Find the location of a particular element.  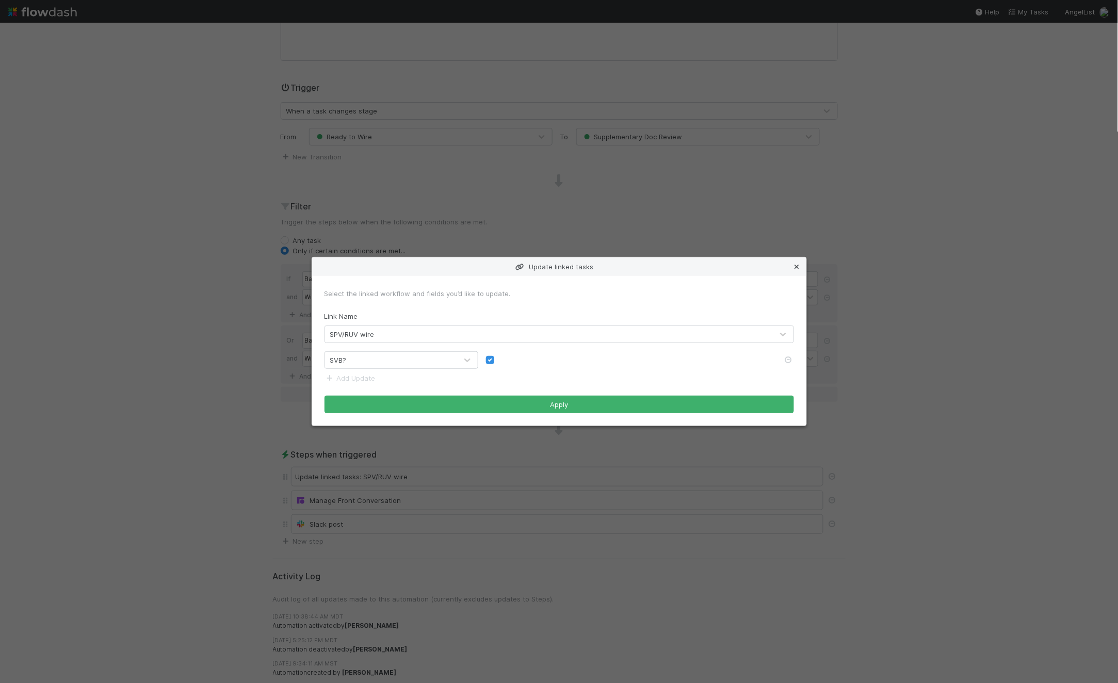

div: SVB? is located at coordinates (338, 360).